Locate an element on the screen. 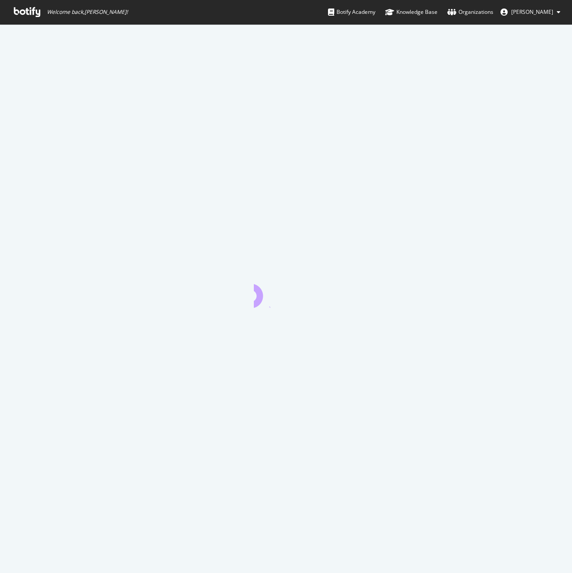  div: animation is located at coordinates (286, 292).